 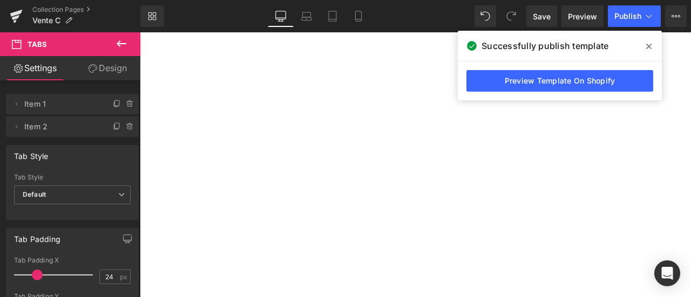 What do you see at coordinates (62, 127) in the screenshot?
I see `span: Item 2` at bounding box center [62, 127].